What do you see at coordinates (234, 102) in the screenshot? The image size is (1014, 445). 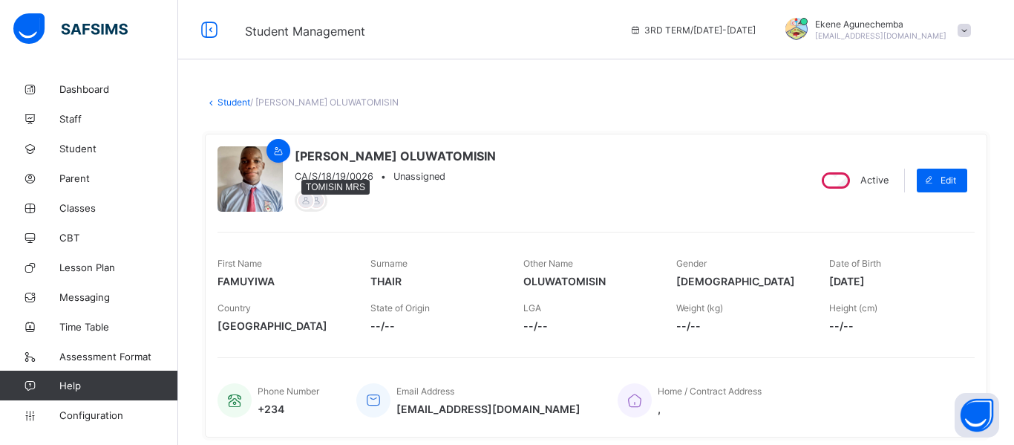 I see `a: Student` at bounding box center [234, 102].